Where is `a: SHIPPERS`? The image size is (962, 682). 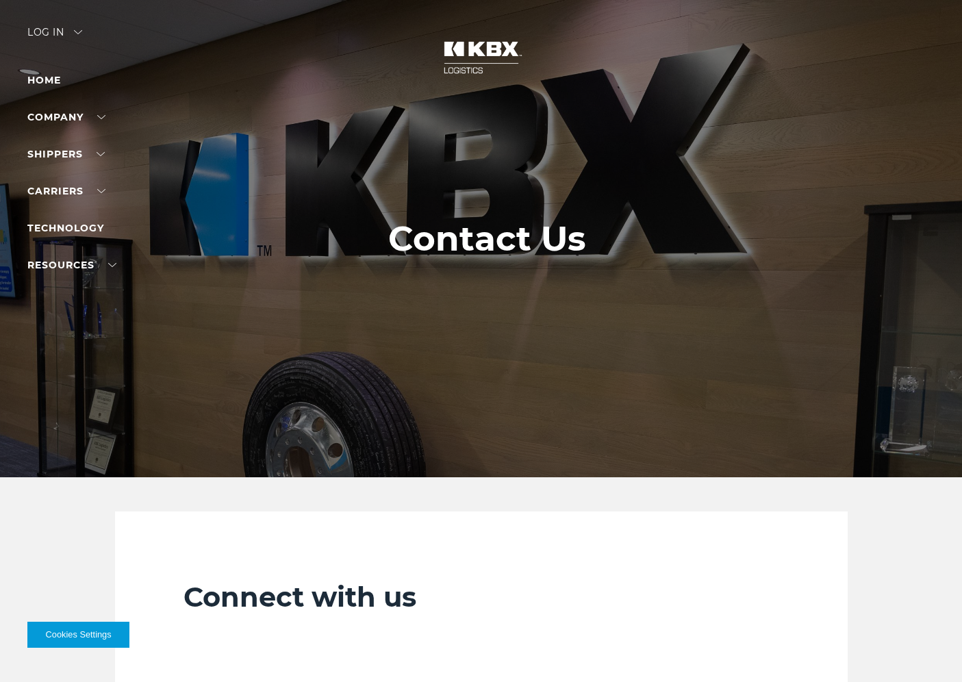 a: SHIPPERS is located at coordinates (66, 154).